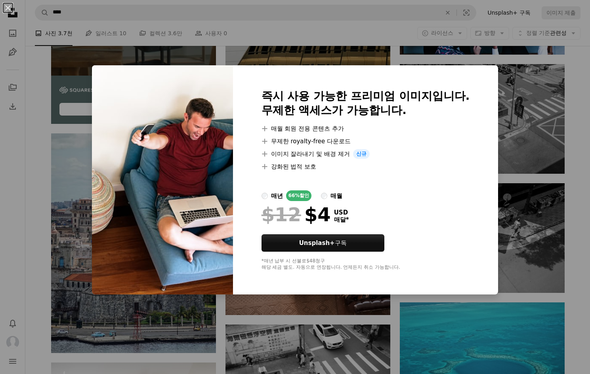  Describe the element at coordinates (281, 215) in the screenshot. I see `span: $12` at that location.